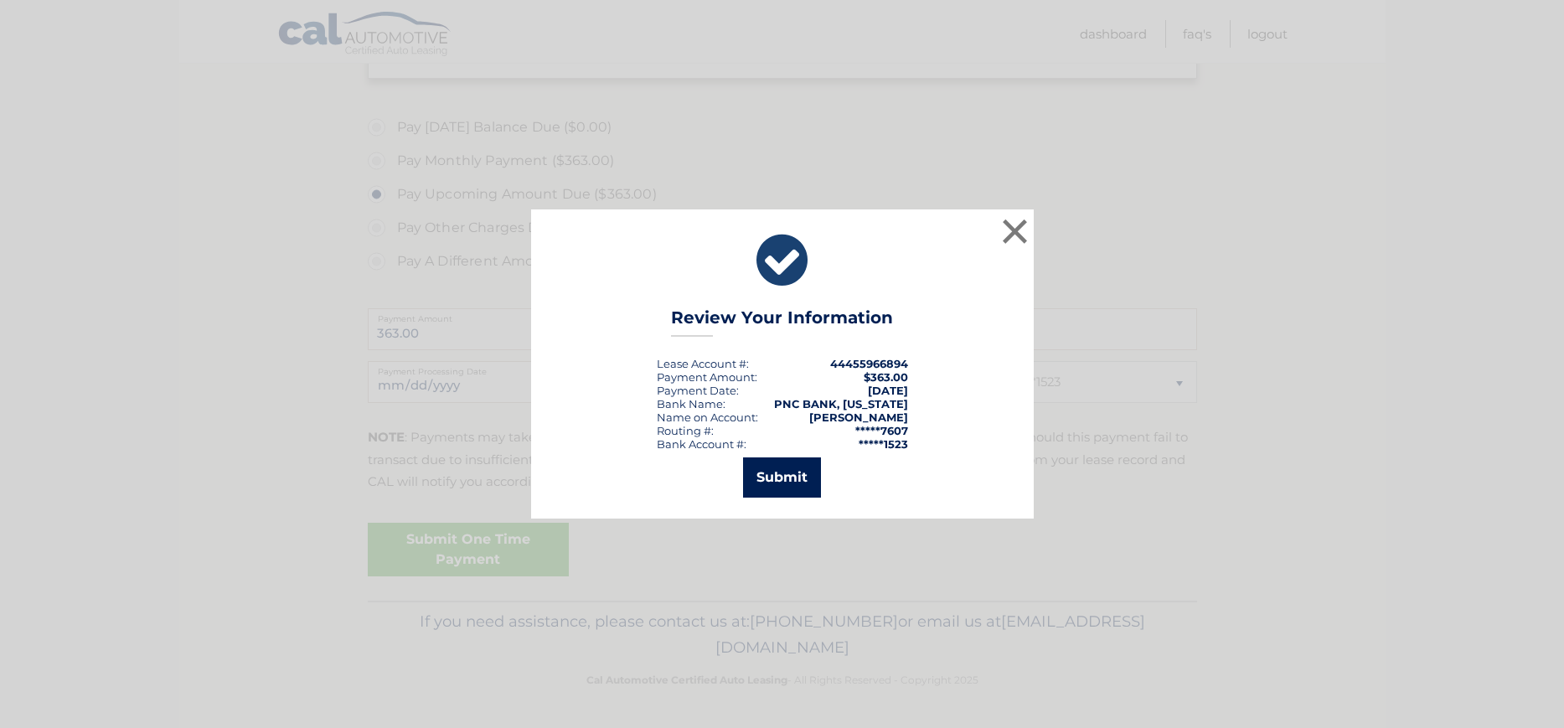 The image size is (1564, 728). Describe the element at coordinates (701, 444) in the screenshot. I see `div: Bank Account #:` at that location.